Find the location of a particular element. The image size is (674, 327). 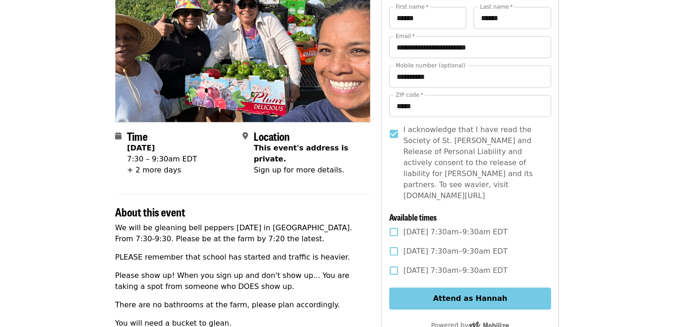

p: PLEASE remember that school has started and traffic is heavier. is located at coordinates (242, 257).